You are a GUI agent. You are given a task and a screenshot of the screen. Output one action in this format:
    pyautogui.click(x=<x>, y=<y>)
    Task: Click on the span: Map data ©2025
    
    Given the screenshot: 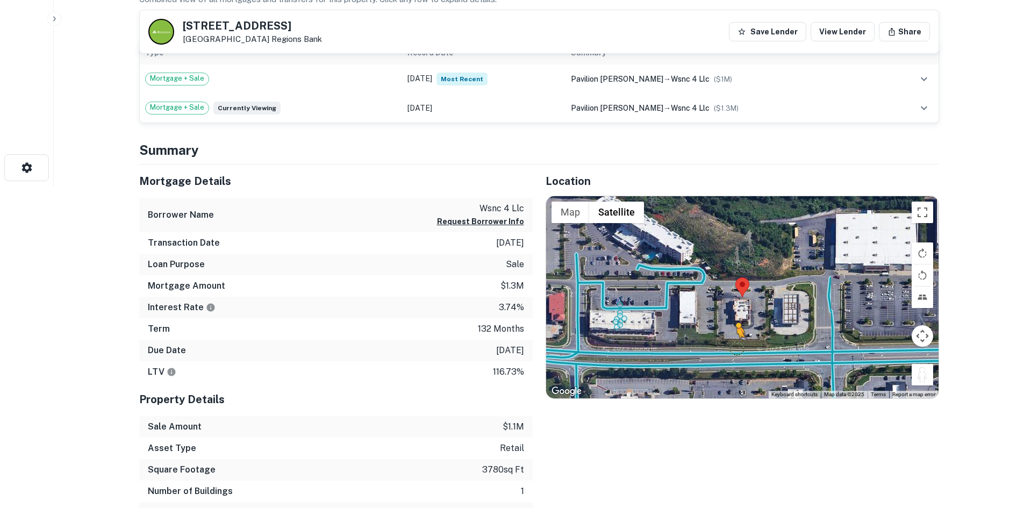 What is the action you would take?
    pyautogui.click(x=844, y=394)
    